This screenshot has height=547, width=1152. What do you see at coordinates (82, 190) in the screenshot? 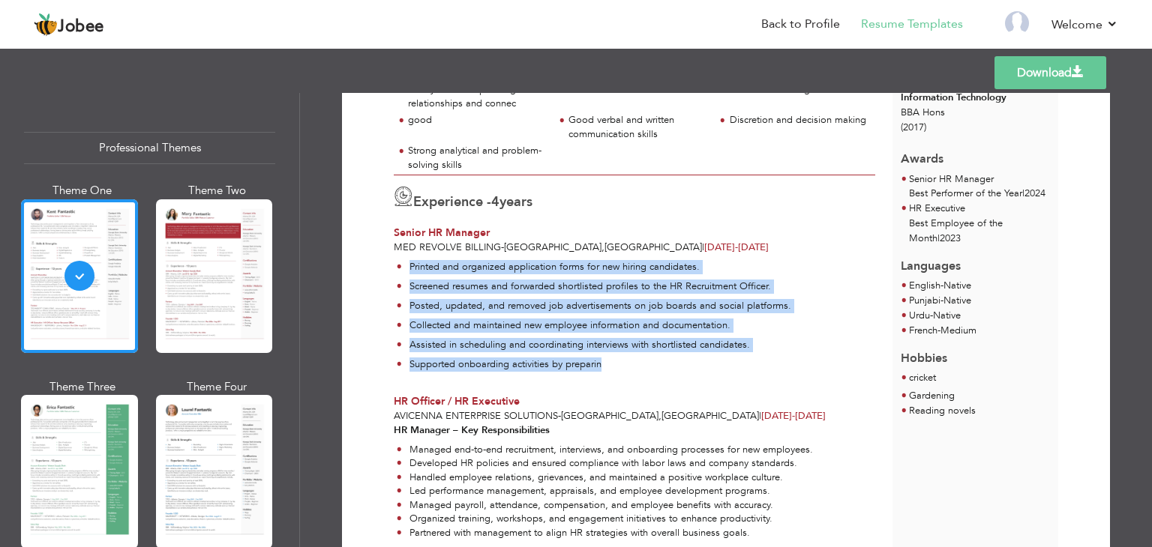
I see `div: Theme One` at bounding box center [82, 190].